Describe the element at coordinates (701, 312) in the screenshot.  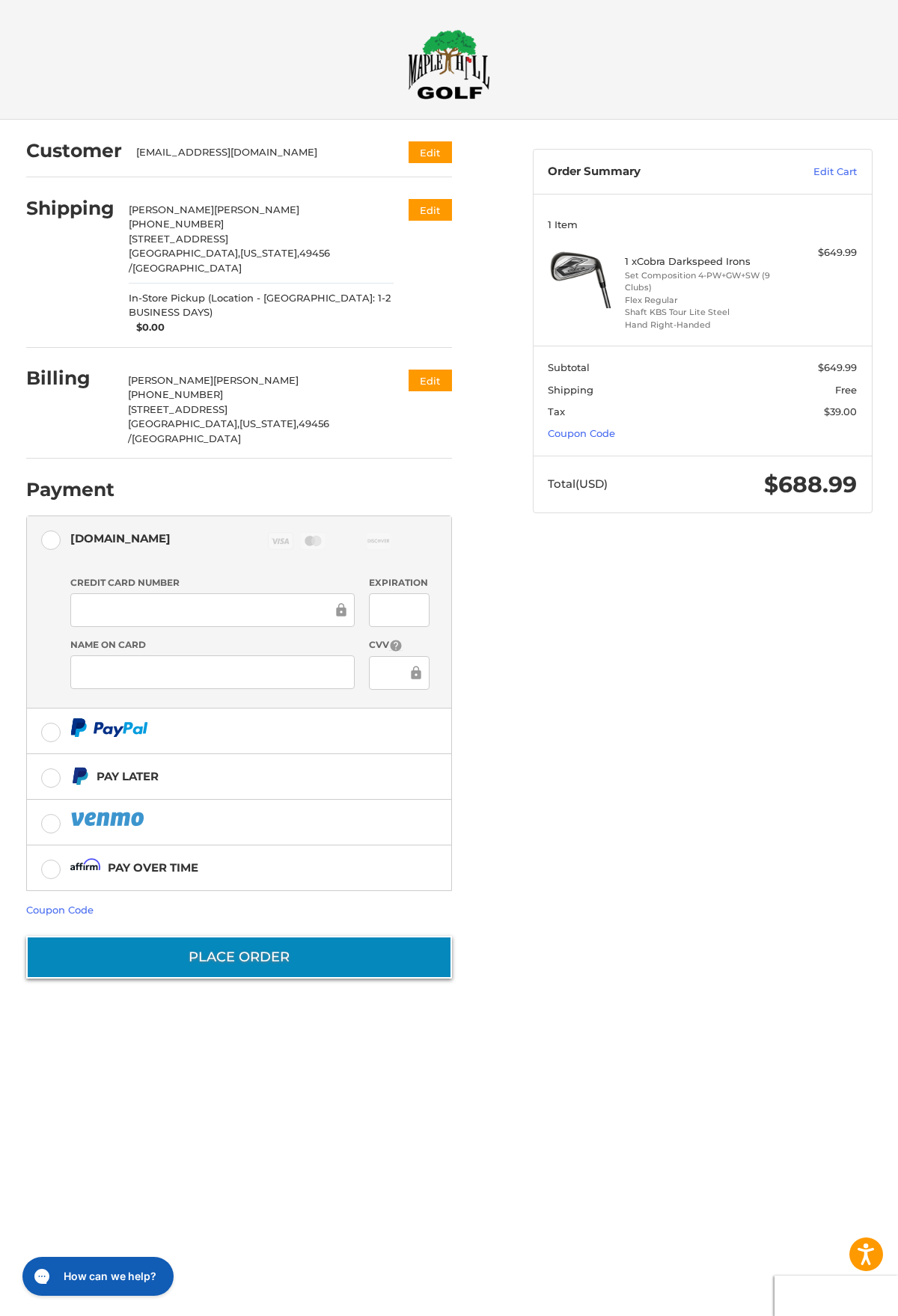
I see `li: Shaft KBS Tour Lite Steel` at that location.